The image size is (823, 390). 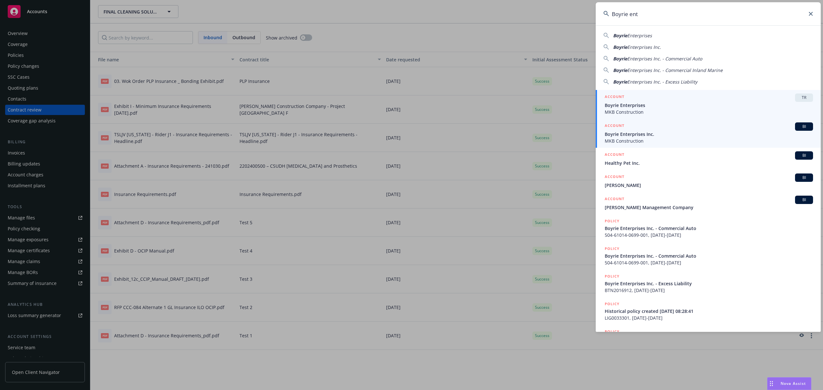 I want to click on button: Nova Assist, so click(x=789, y=384).